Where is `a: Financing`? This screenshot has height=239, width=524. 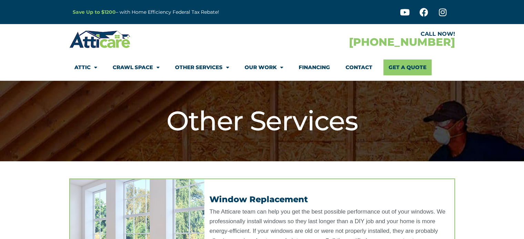 a: Financing is located at coordinates (314, 68).